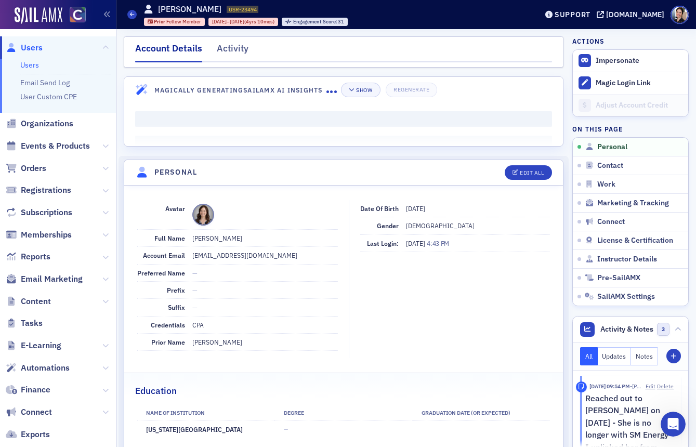  What do you see at coordinates (160, 21) in the screenshot?
I see `span: Prior` at bounding box center [160, 21].